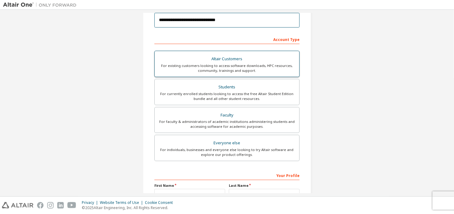 The height and width of the screenshot is (214, 454). What do you see at coordinates (227, 124) in the screenshot?
I see `div: For faculty & administrators of academic institutions administering students and accessing softwa...` at bounding box center [227, 124].